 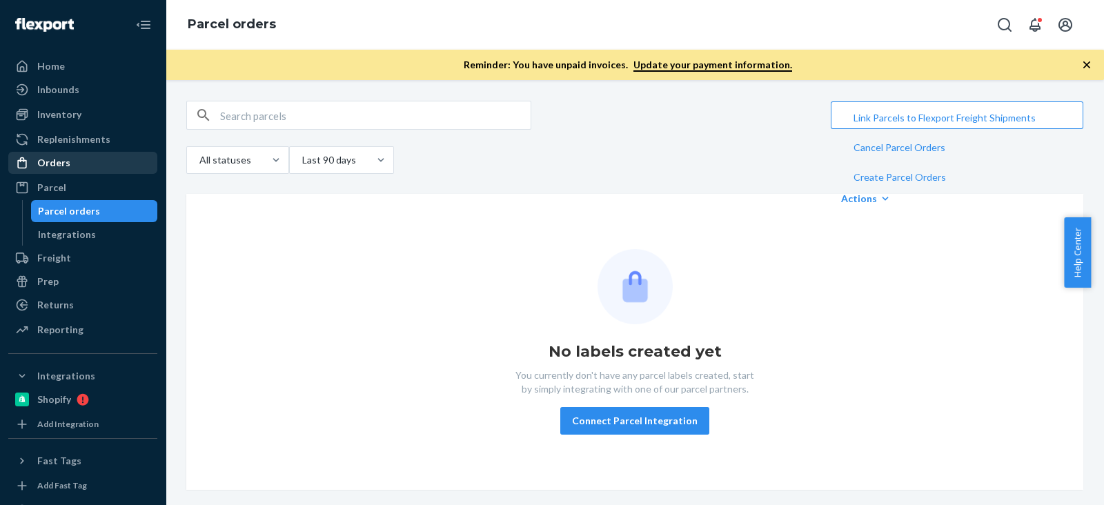 What do you see at coordinates (83, 305) in the screenshot?
I see `a: Returns` at bounding box center [83, 305].